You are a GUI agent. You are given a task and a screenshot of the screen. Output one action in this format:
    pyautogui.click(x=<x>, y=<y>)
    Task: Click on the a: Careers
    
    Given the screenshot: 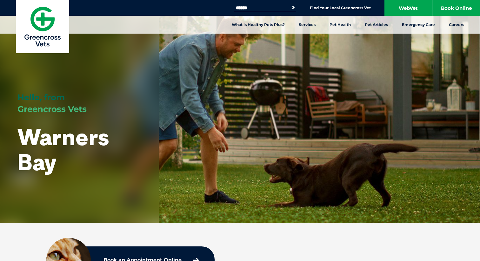 What is the action you would take?
    pyautogui.click(x=456, y=25)
    